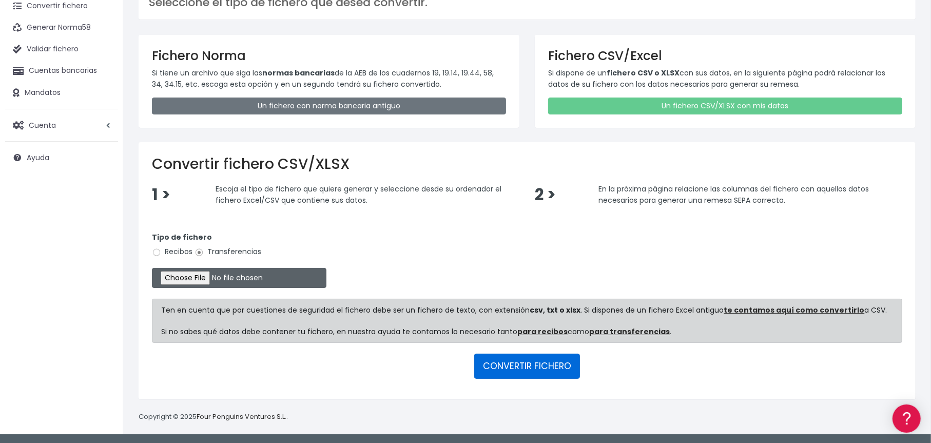 This screenshot has height=443, width=931. Describe the element at coordinates (103, 138) in the screenshot. I see `a: Formatos` at that location.